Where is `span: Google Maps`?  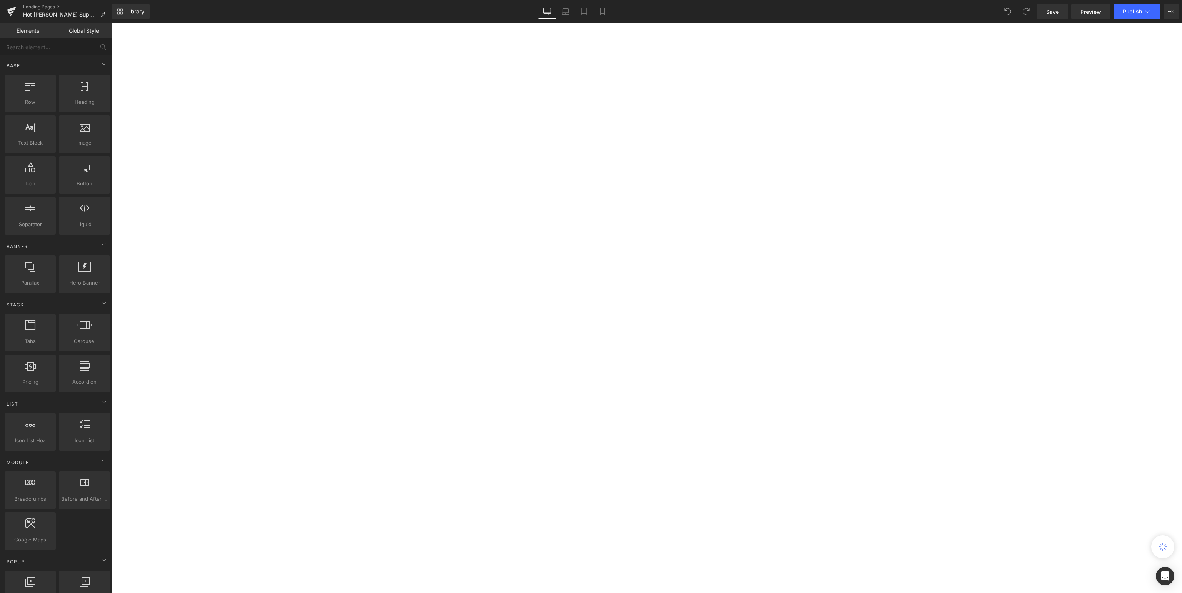
span: Google Maps is located at coordinates (30, 540).